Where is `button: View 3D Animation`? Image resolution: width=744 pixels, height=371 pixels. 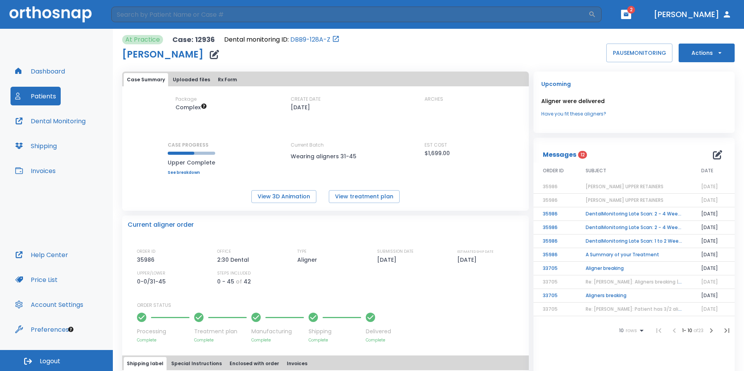
button: View 3D Animation is located at coordinates (284, 196).